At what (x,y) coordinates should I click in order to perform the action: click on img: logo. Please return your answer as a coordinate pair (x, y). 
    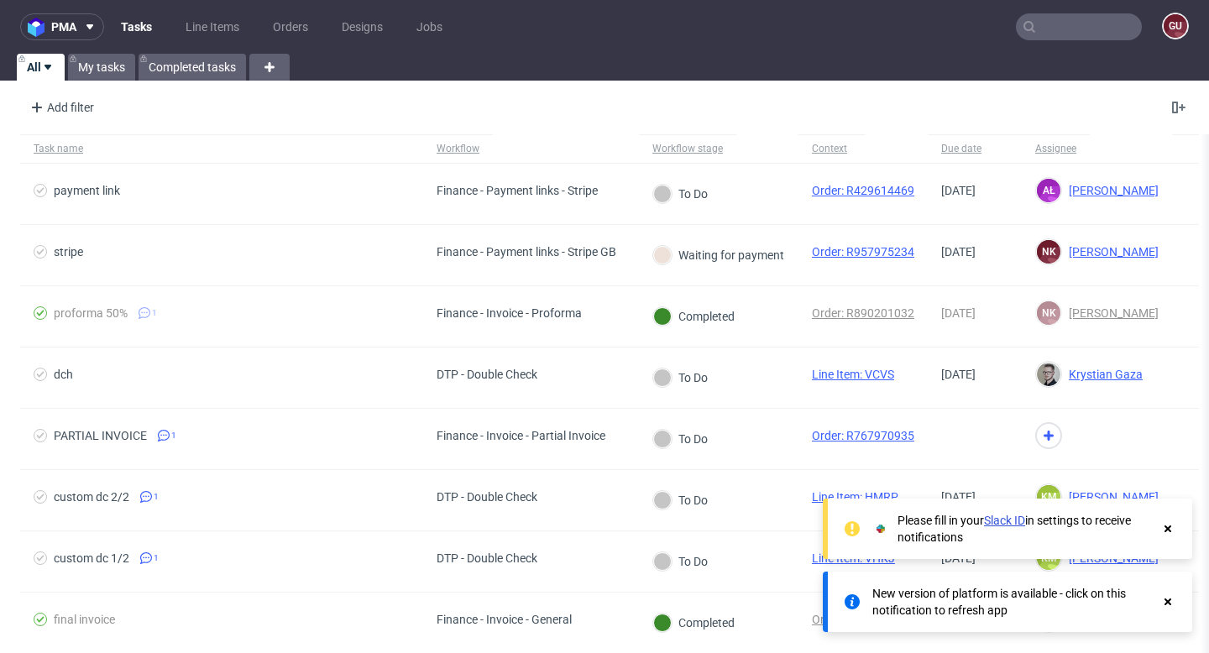
    Looking at the image, I should click on (39, 27).